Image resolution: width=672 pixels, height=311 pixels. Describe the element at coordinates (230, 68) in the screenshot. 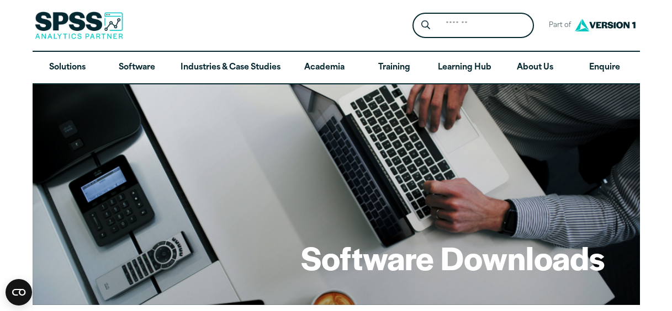

I see `a: Industries & Case Studies` at that location.